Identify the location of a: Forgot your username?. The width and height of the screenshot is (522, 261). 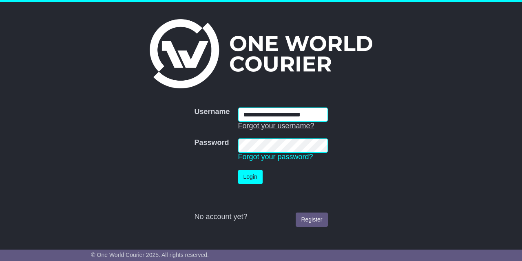
(276, 126).